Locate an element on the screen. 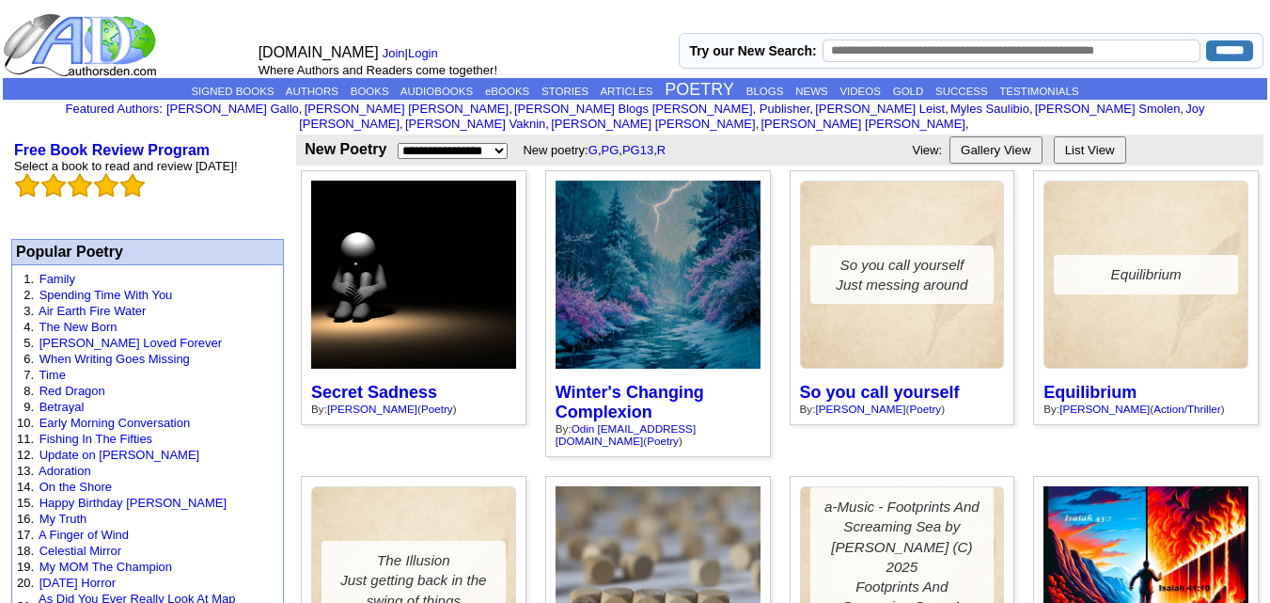 The width and height of the screenshot is (1270, 603). a: When Writing Goes Missing is located at coordinates (115, 358).